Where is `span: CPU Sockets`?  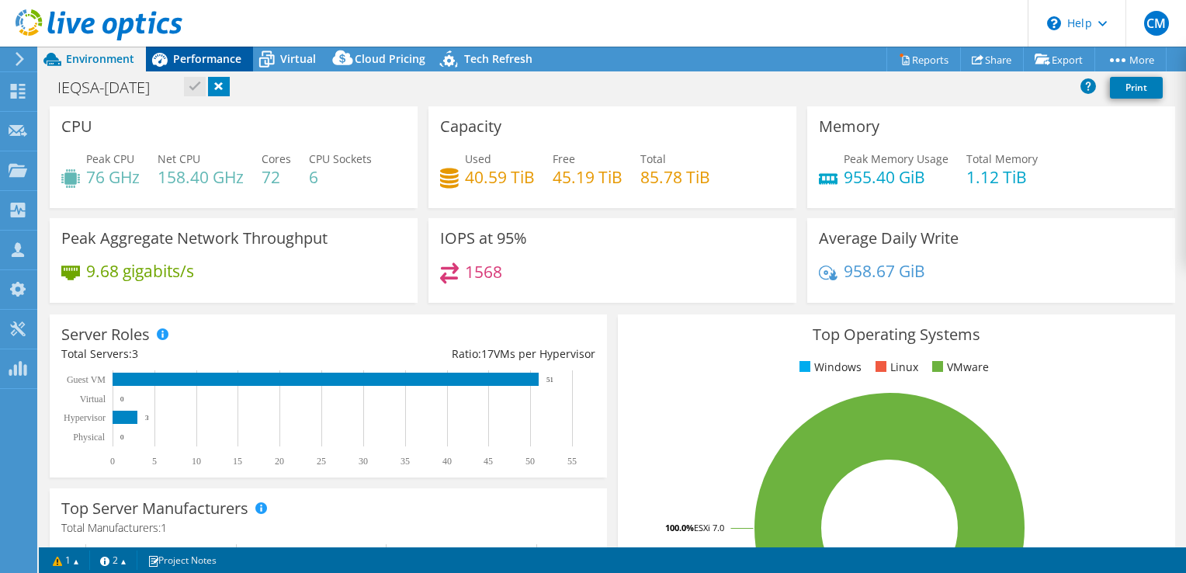 span: CPU Sockets is located at coordinates (340, 158).